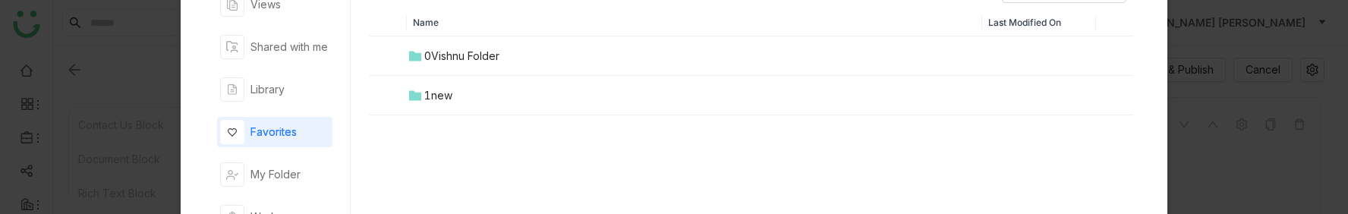 The width and height of the screenshot is (1348, 214). I want to click on div: My Folder, so click(275, 175).